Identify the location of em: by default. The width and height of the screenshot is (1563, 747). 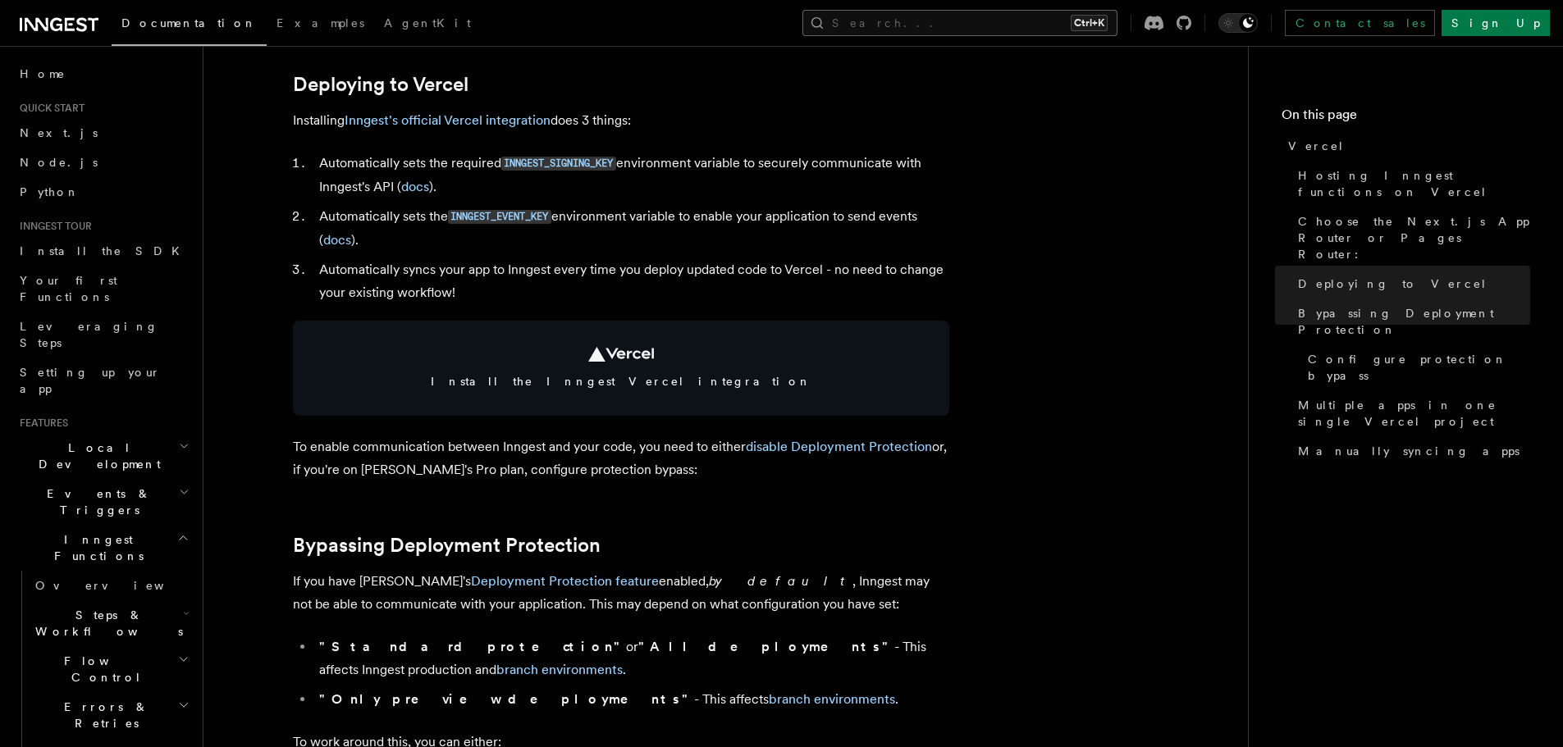
(780, 581).